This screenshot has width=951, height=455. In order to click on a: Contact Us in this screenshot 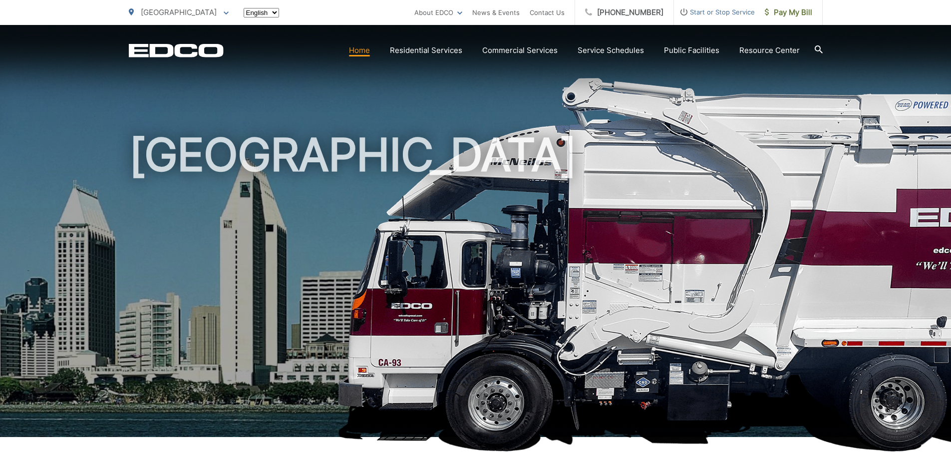, I will do `click(547, 12)`.